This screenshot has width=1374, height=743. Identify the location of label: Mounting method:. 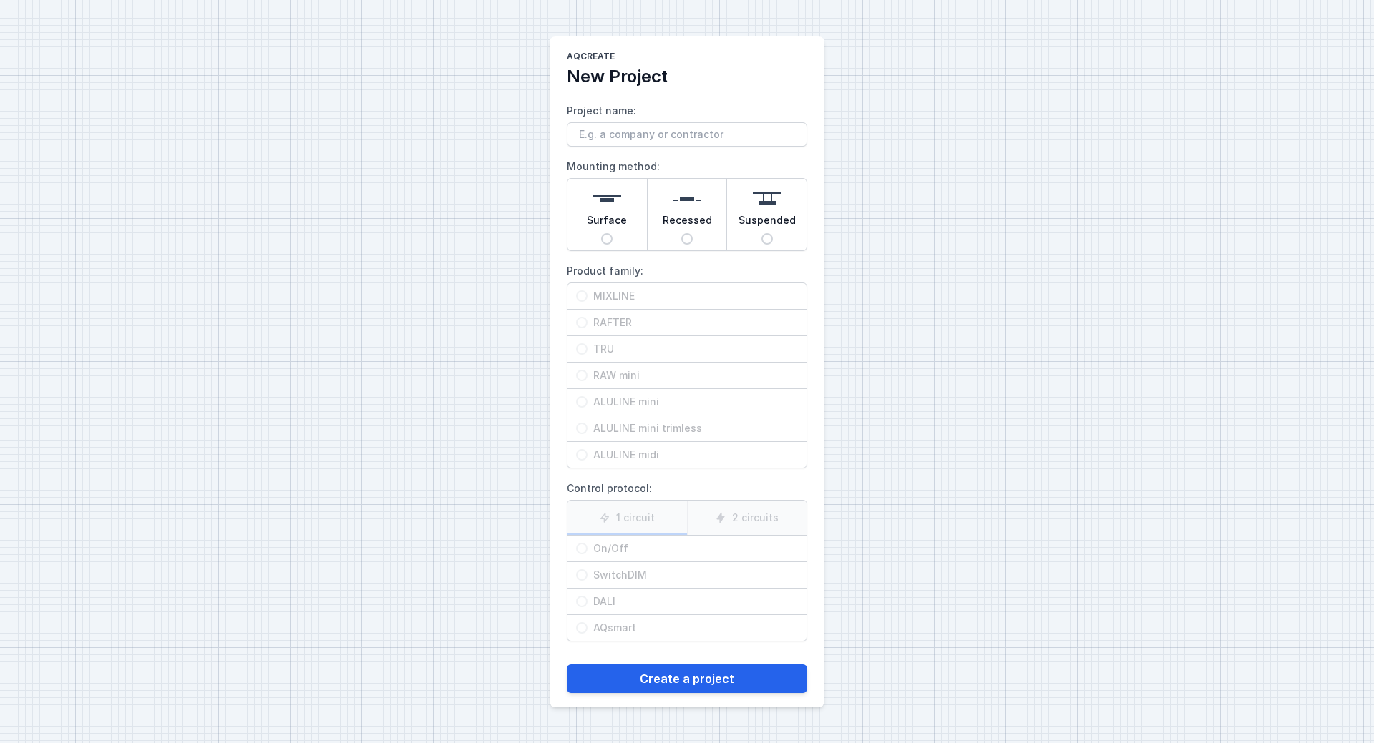
(687, 203).